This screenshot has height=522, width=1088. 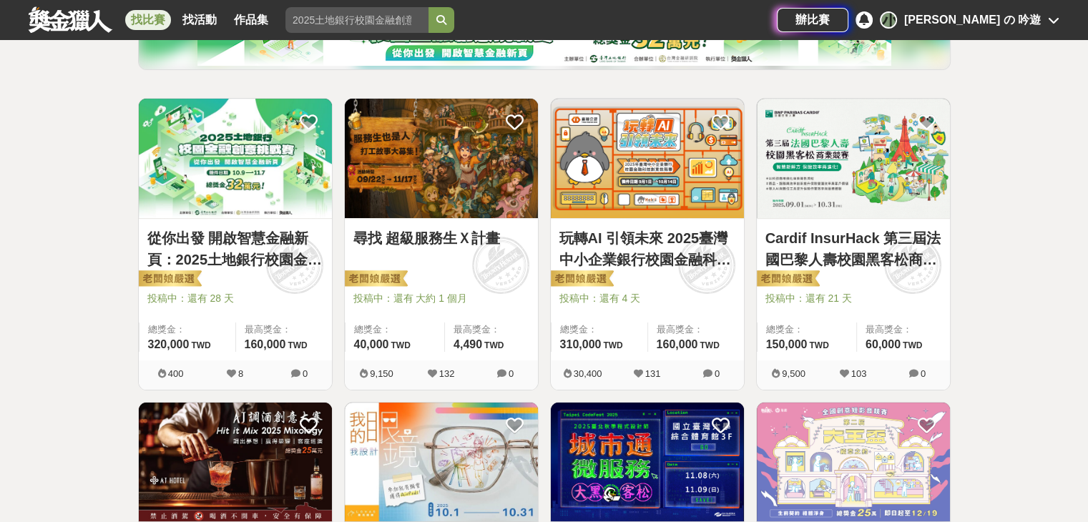 What do you see at coordinates (647, 298) in the screenshot?
I see `span: 投稿中：還有 4 天` at bounding box center [647, 298].